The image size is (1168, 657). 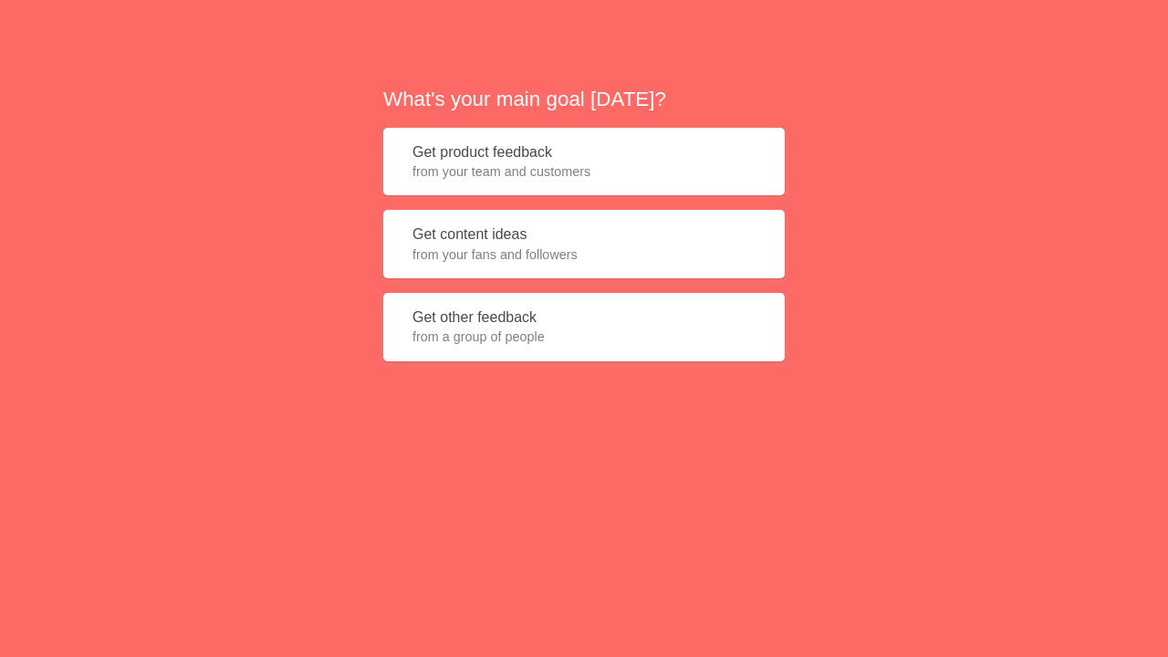 What do you see at coordinates (584, 162) in the screenshot?
I see `button: Get product feedbackfrom your team and customers` at bounding box center [584, 162].